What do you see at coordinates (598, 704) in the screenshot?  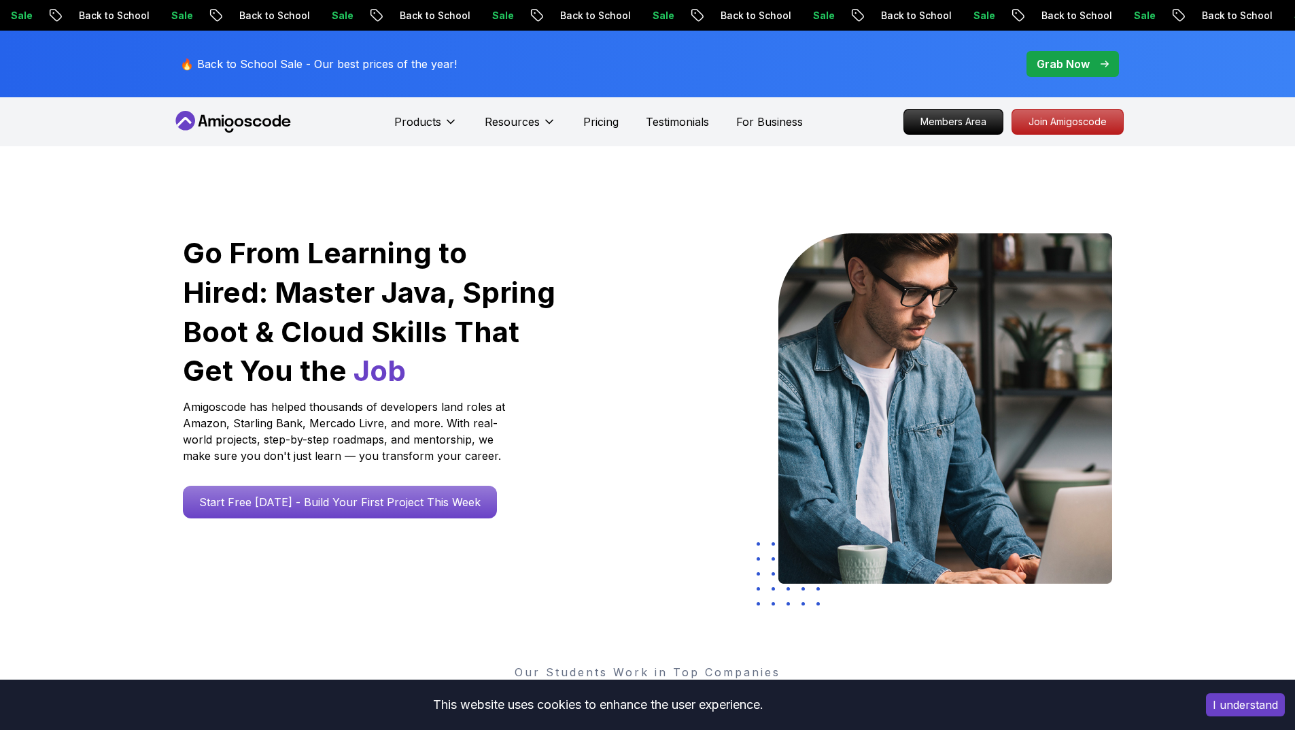 I see `div: This website uses cookies to enhance the user experience.` at bounding box center [598, 704].